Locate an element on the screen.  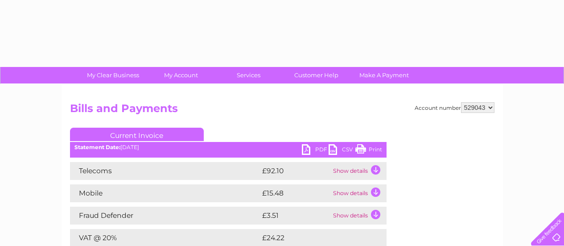
a: Customer Help is located at coordinates (316, 75).